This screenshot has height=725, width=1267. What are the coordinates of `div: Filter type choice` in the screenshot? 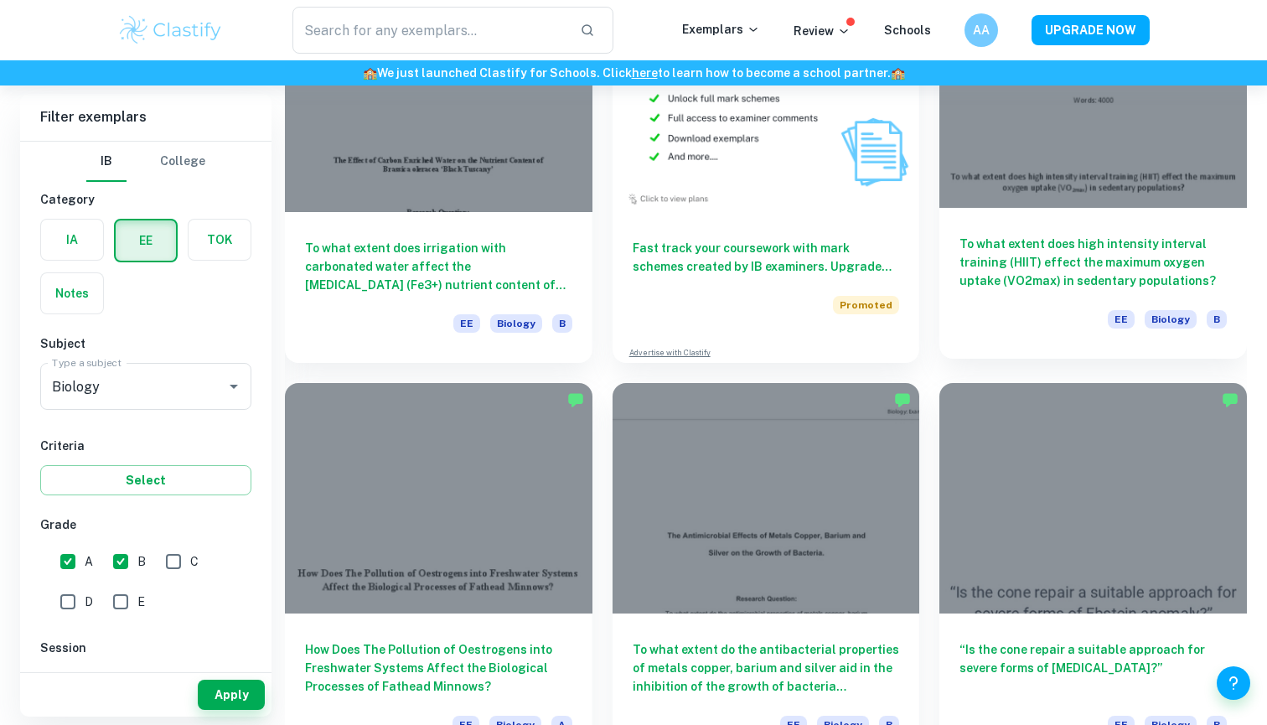 It's located at (146, 162).